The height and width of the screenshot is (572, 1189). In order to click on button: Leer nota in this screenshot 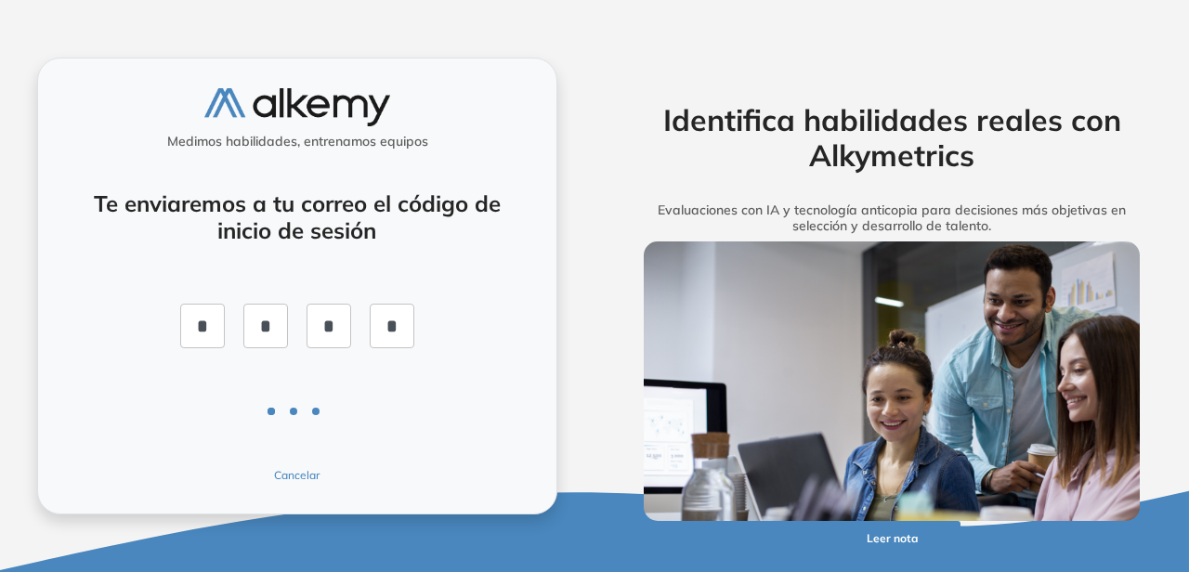, I will do `click(892, 539)`.